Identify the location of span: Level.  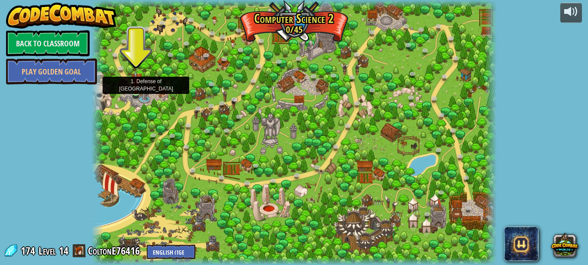
(47, 251).